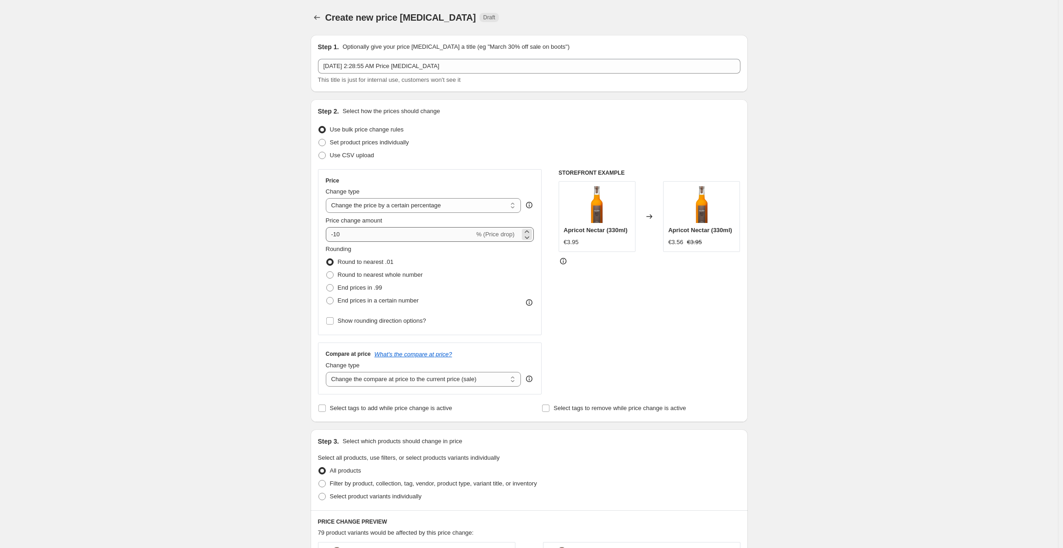 The height and width of the screenshot is (548, 1063). Describe the element at coordinates (378, 300) in the screenshot. I see `span: End prices in a certain number` at that location.